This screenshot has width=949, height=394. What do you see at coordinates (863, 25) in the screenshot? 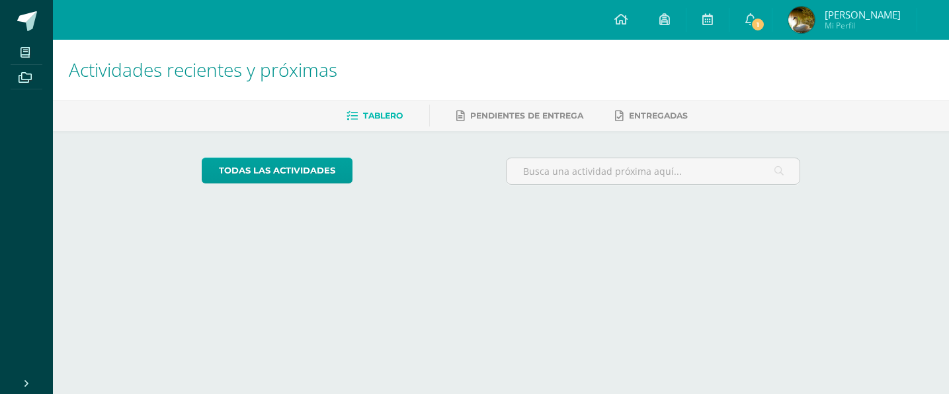
I see `span: Mi Perfil` at bounding box center [863, 25].